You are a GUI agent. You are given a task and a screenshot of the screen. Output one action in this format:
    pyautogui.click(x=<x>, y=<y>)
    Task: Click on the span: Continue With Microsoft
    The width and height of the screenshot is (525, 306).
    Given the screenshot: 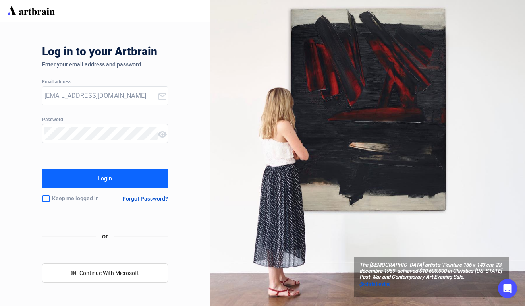 What is the action you would take?
    pyautogui.click(x=109, y=273)
    